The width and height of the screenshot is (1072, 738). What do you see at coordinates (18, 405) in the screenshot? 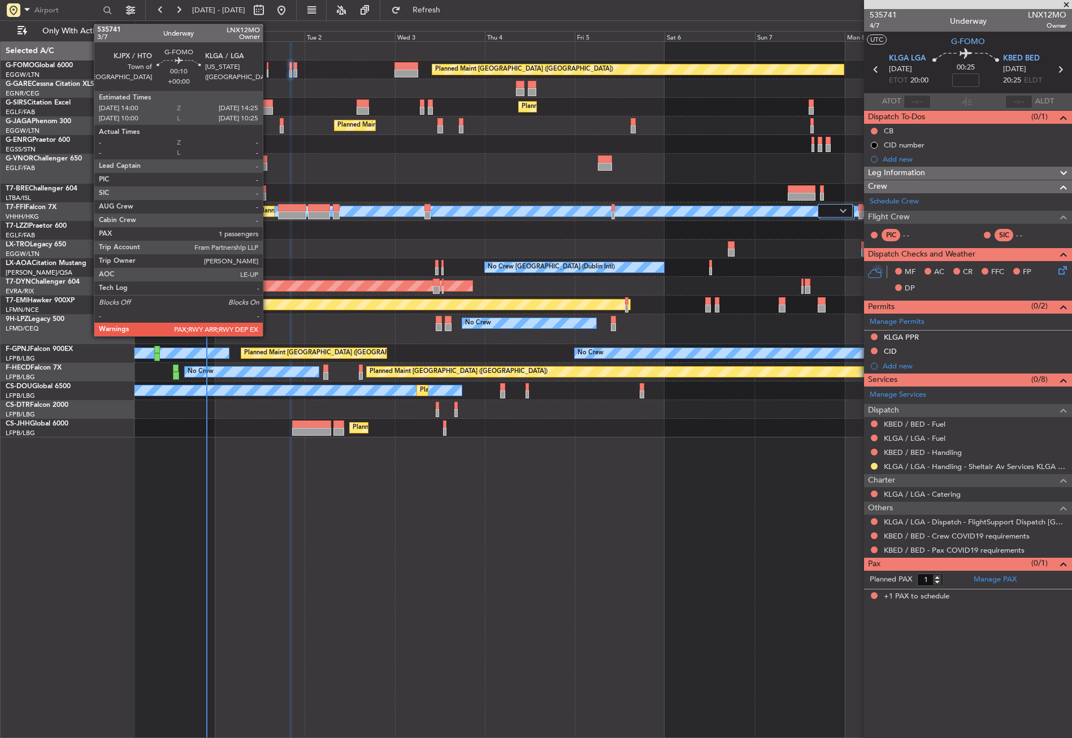
I see `span: CS-DTR` at bounding box center [18, 405].